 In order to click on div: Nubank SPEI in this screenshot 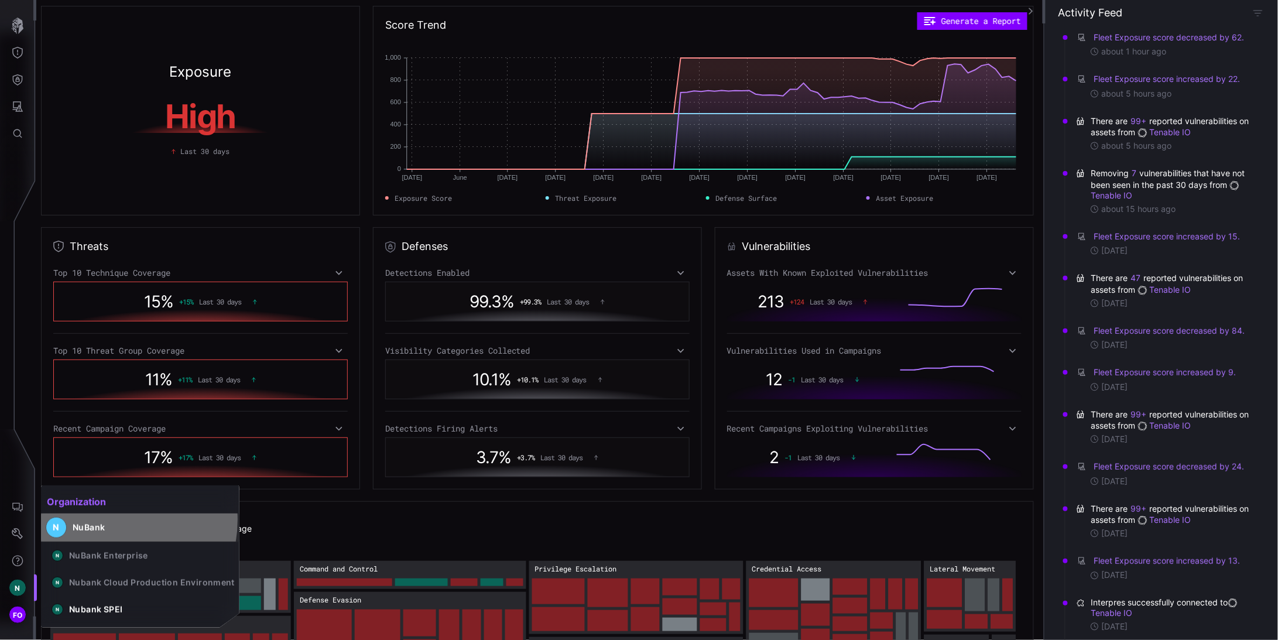, I will do `click(95, 609)`.